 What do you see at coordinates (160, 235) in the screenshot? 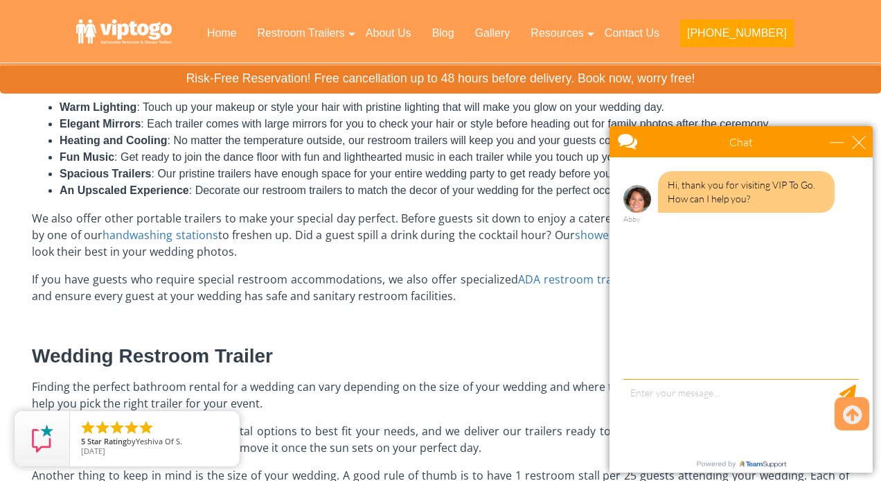
I see `span: handwashing stations` at bounding box center [160, 235].